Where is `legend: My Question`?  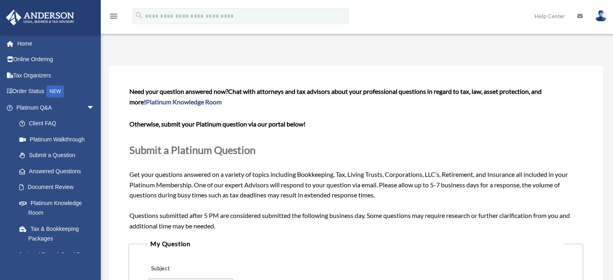
legend: My Question is located at coordinates (356, 244).